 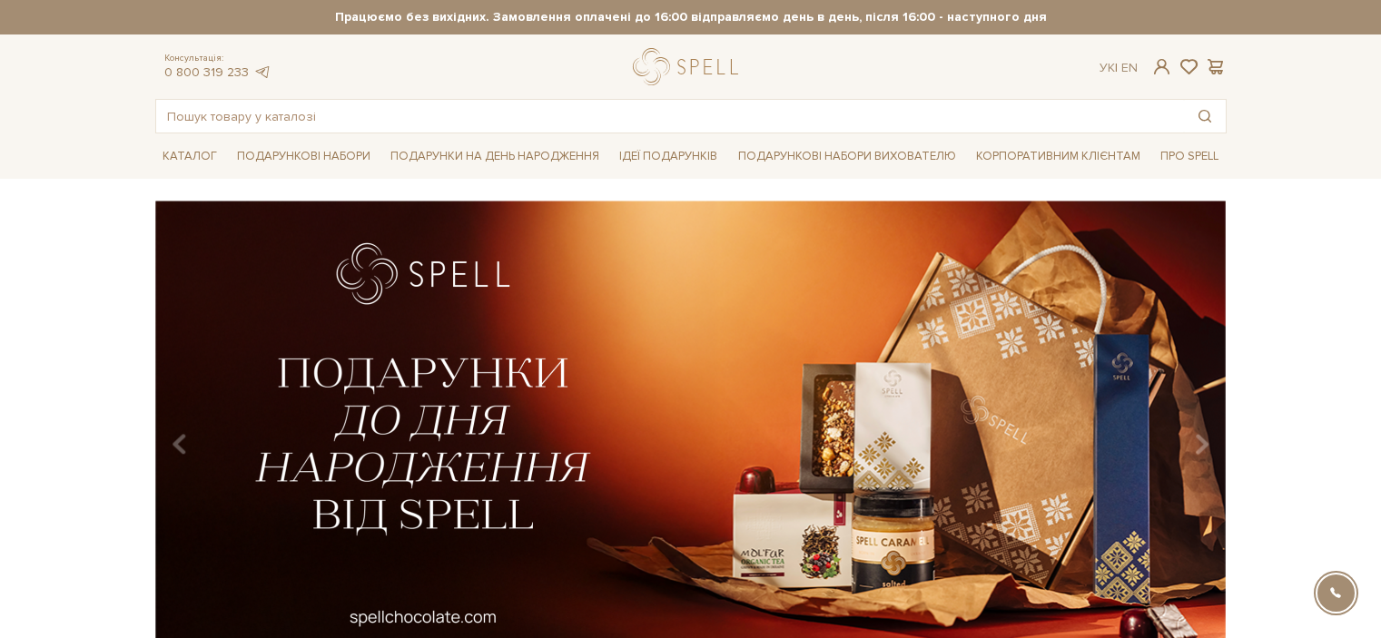 I want to click on a: Подарунки на День народження, so click(x=495, y=156).